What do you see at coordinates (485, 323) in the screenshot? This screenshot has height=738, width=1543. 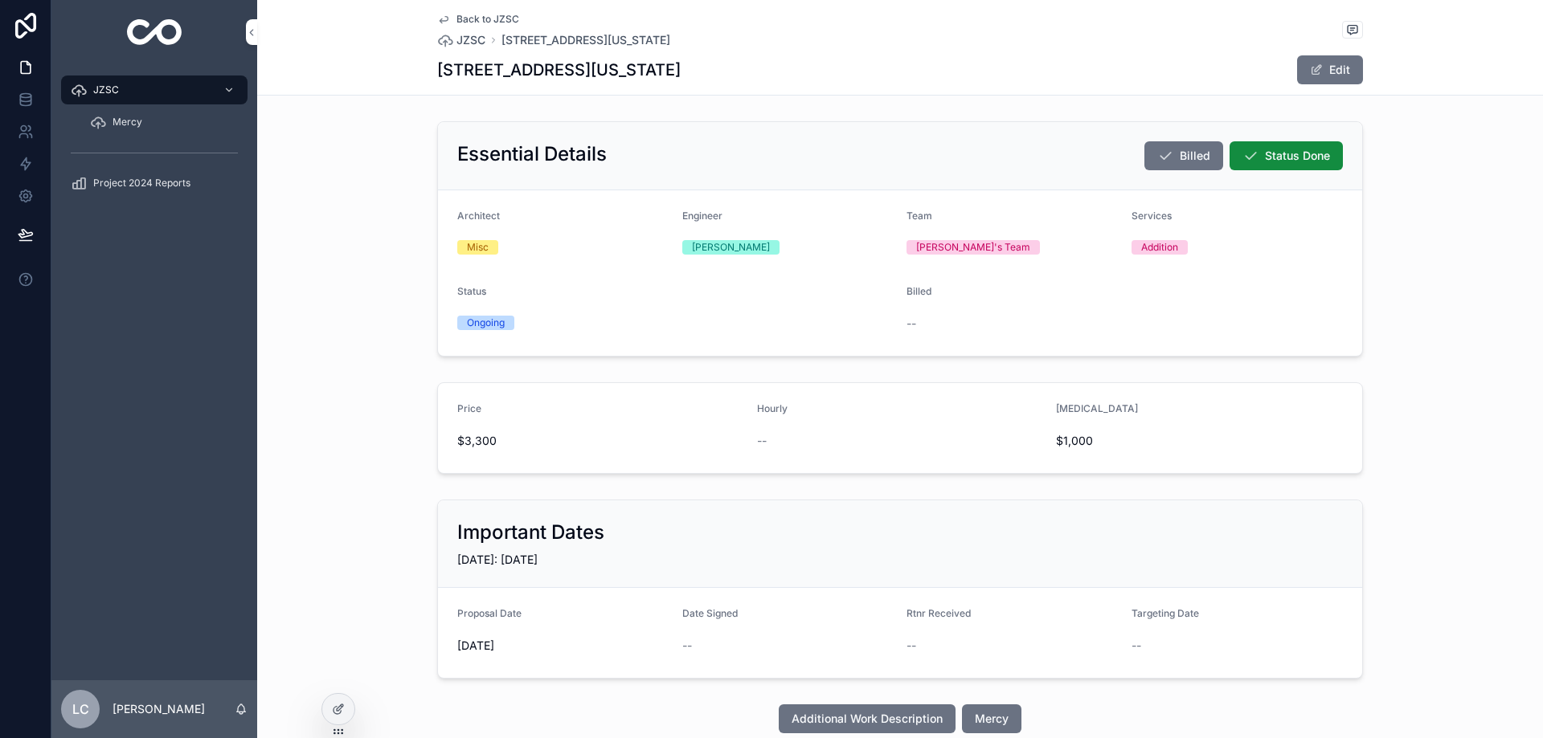 I see `div: Ongoing` at bounding box center [485, 323].